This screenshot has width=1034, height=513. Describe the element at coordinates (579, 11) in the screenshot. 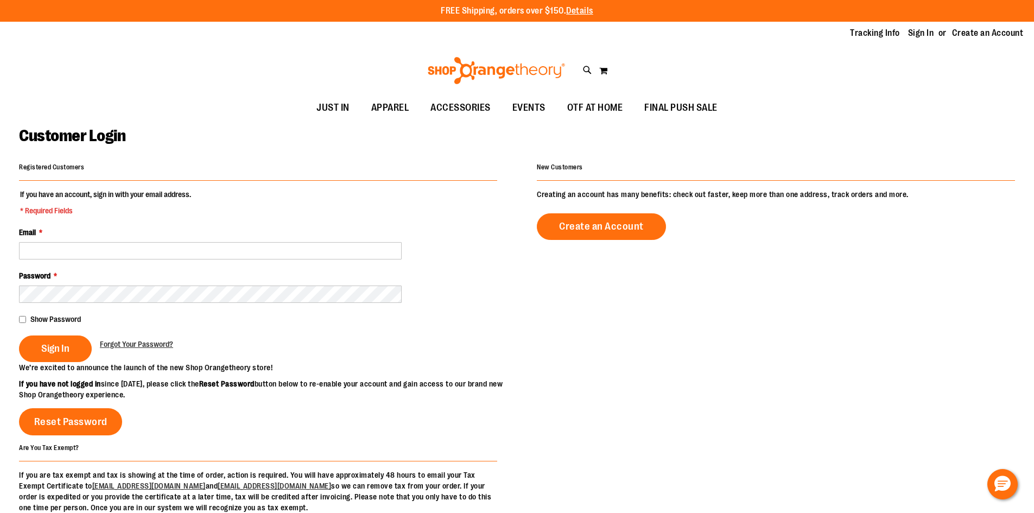

I see `a: Details` at that location.